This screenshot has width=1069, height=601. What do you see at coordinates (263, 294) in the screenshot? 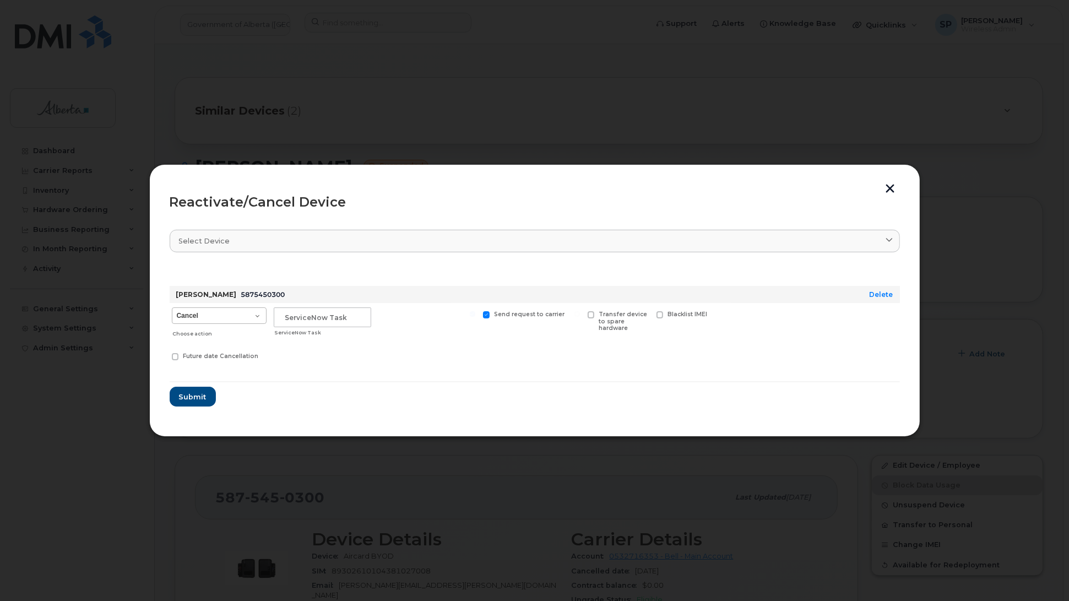
I see `span: 5875450300` at bounding box center [263, 294].